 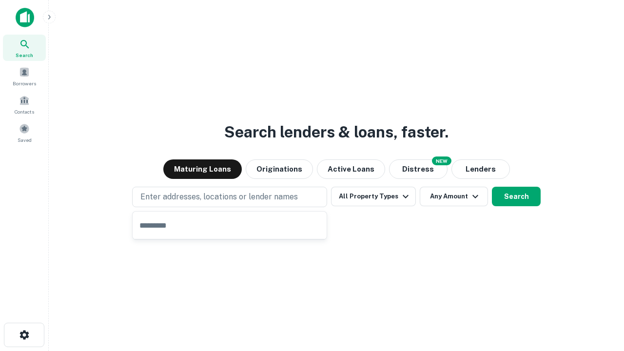 What do you see at coordinates (454, 196) in the screenshot?
I see `button: Any Amount` at bounding box center [454, 196].